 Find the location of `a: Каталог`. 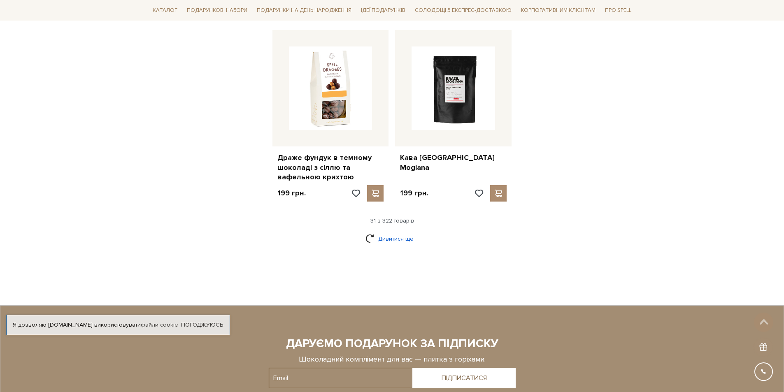

a: Каталог is located at coordinates (165, 10).